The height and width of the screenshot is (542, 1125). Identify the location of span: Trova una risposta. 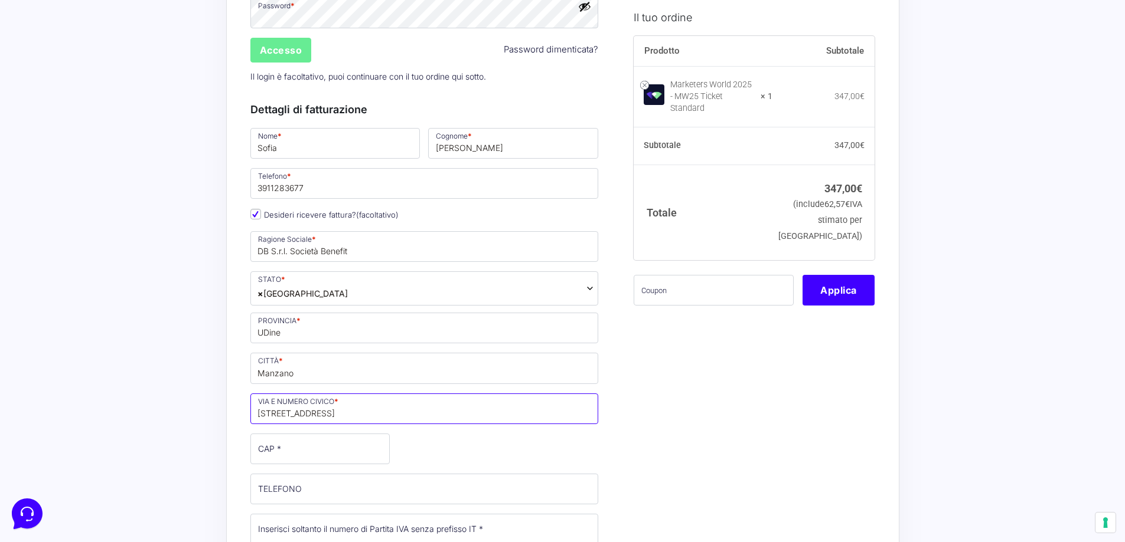
(55, 151).